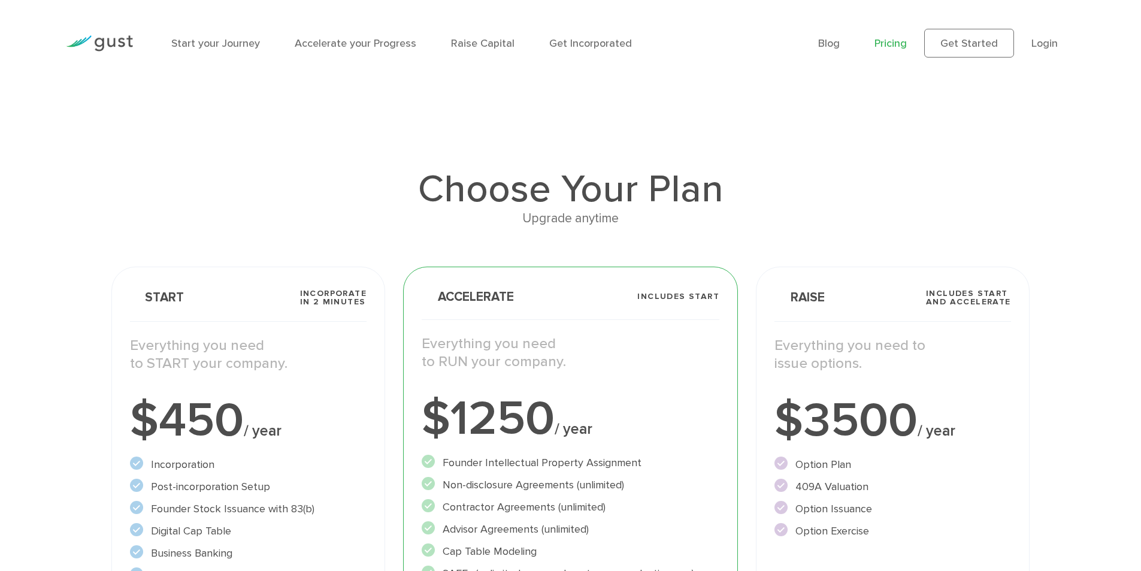 Image resolution: width=1141 pixels, height=571 pixels. What do you see at coordinates (570, 551) in the screenshot?
I see `li: Cap Table Modeling` at bounding box center [570, 551].